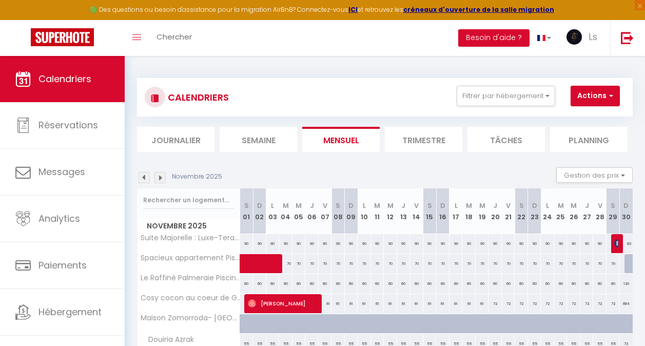  Describe the element at coordinates (174, 36) in the screenshot. I see `span: Chercher` at that location.